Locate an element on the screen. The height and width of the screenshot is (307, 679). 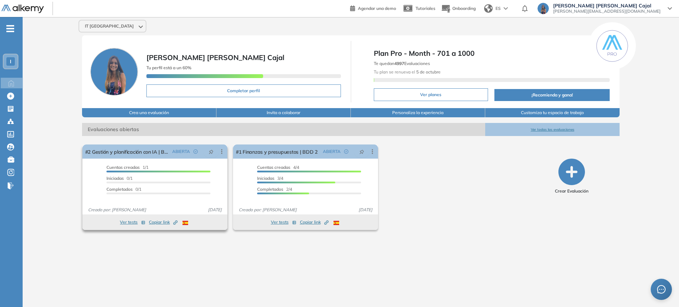
span: Agendar una demo is located at coordinates (377, 8).